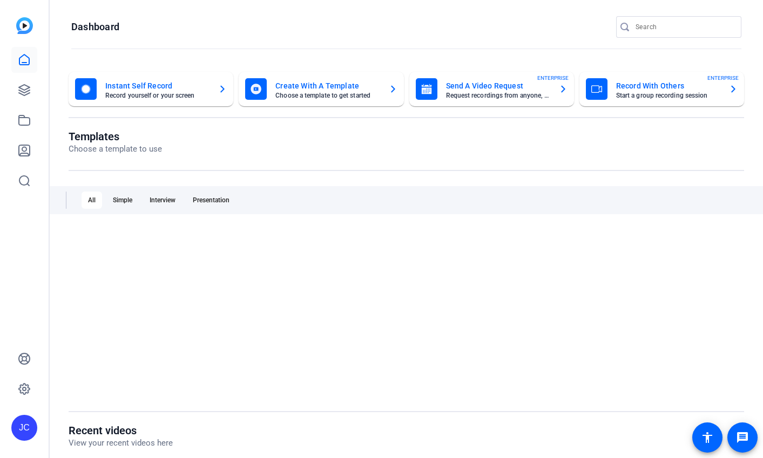  What do you see at coordinates (115, 137) in the screenshot?
I see `h1: Templates` at bounding box center [115, 137].